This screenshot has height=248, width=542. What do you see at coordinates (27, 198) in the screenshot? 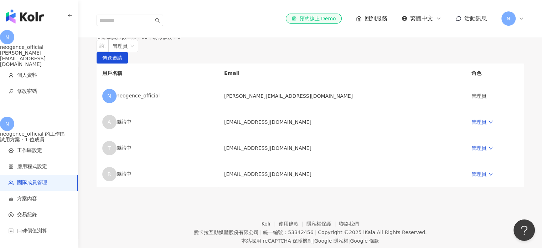
I see `span: 方案內容` at bounding box center [27, 198].